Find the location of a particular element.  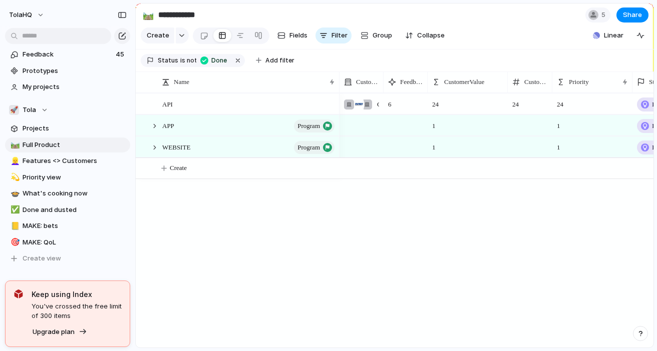

button: Add filter is located at coordinates (275, 61).